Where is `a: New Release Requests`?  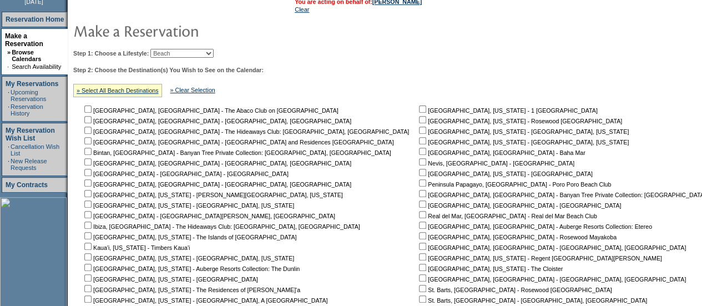
a: New Release Requests is located at coordinates (28, 164).